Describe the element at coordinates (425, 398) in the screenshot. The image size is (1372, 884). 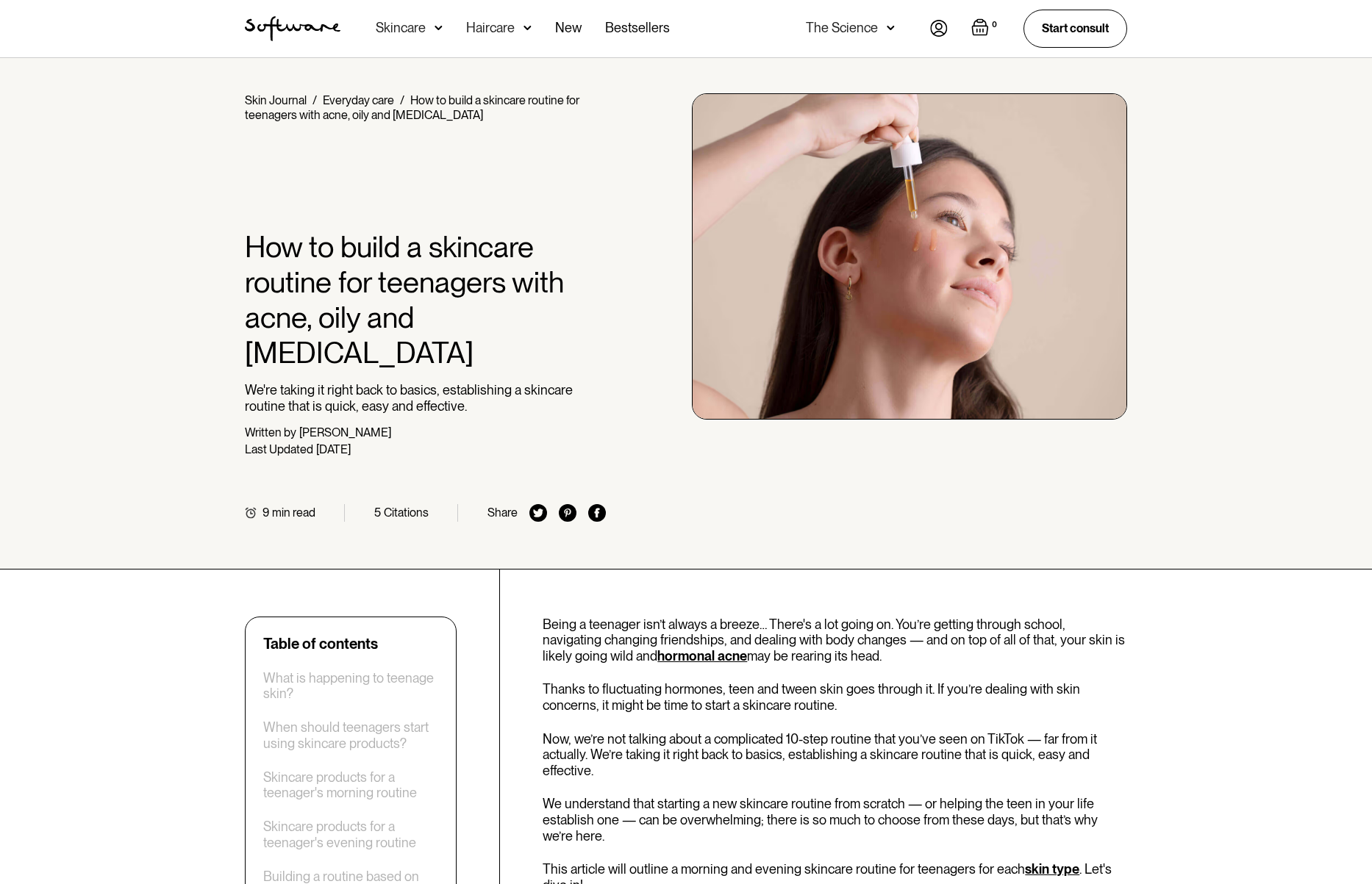
I see `p: We're taking it right back to basics, establishing a skincare routine that is quick, easy and eff...` at that location.